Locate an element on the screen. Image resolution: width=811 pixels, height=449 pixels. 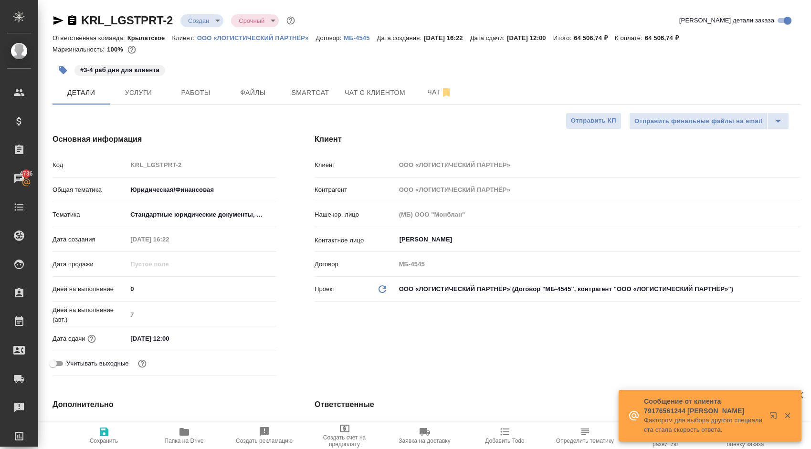
p: Клиент: is located at coordinates (184, 38).